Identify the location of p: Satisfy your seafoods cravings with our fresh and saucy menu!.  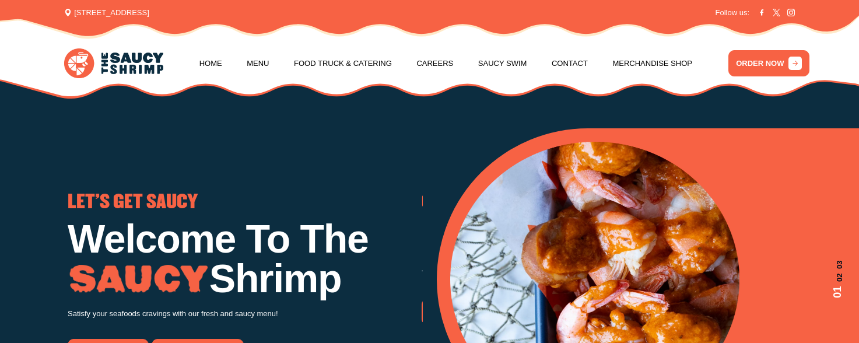
(244, 314).